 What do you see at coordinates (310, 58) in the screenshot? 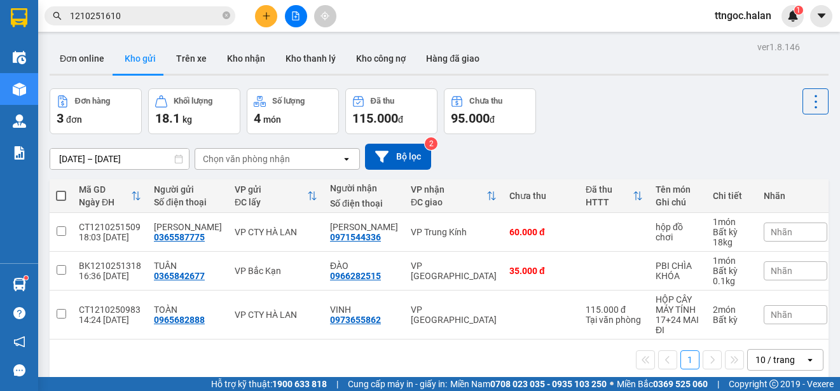
I see `button: Kho thanh lý` at bounding box center [310, 58].